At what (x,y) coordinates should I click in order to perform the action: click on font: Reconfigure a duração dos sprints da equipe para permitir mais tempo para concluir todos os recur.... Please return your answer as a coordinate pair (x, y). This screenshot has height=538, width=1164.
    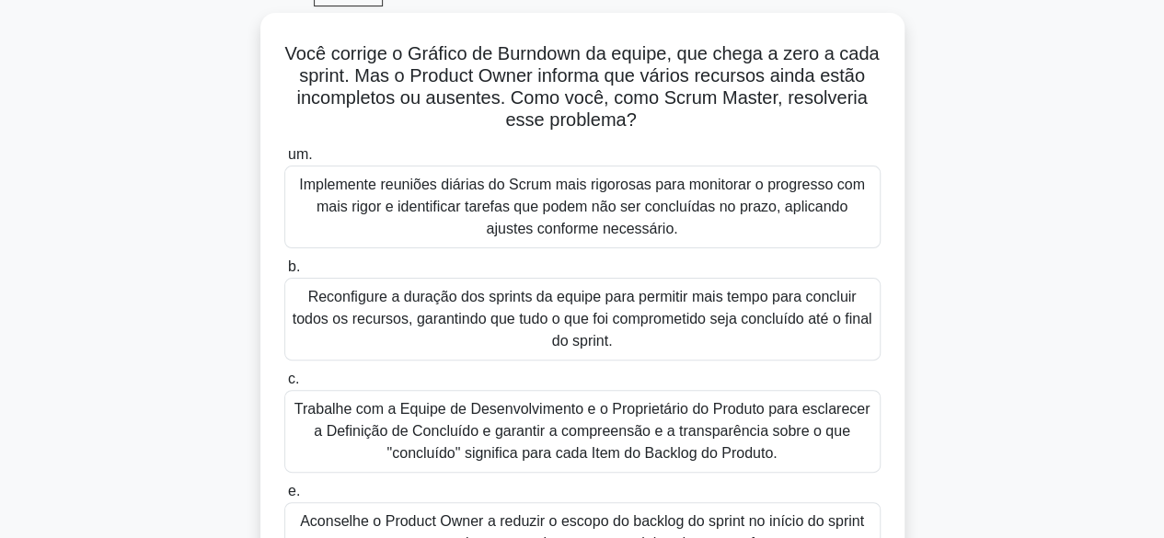
    Looking at the image, I should click on (582, 318).